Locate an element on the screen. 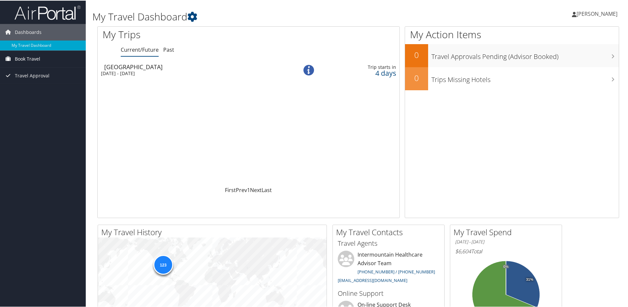 The image size is (628, 307). h3: Travel Agents is located at coordinates (388, 243).